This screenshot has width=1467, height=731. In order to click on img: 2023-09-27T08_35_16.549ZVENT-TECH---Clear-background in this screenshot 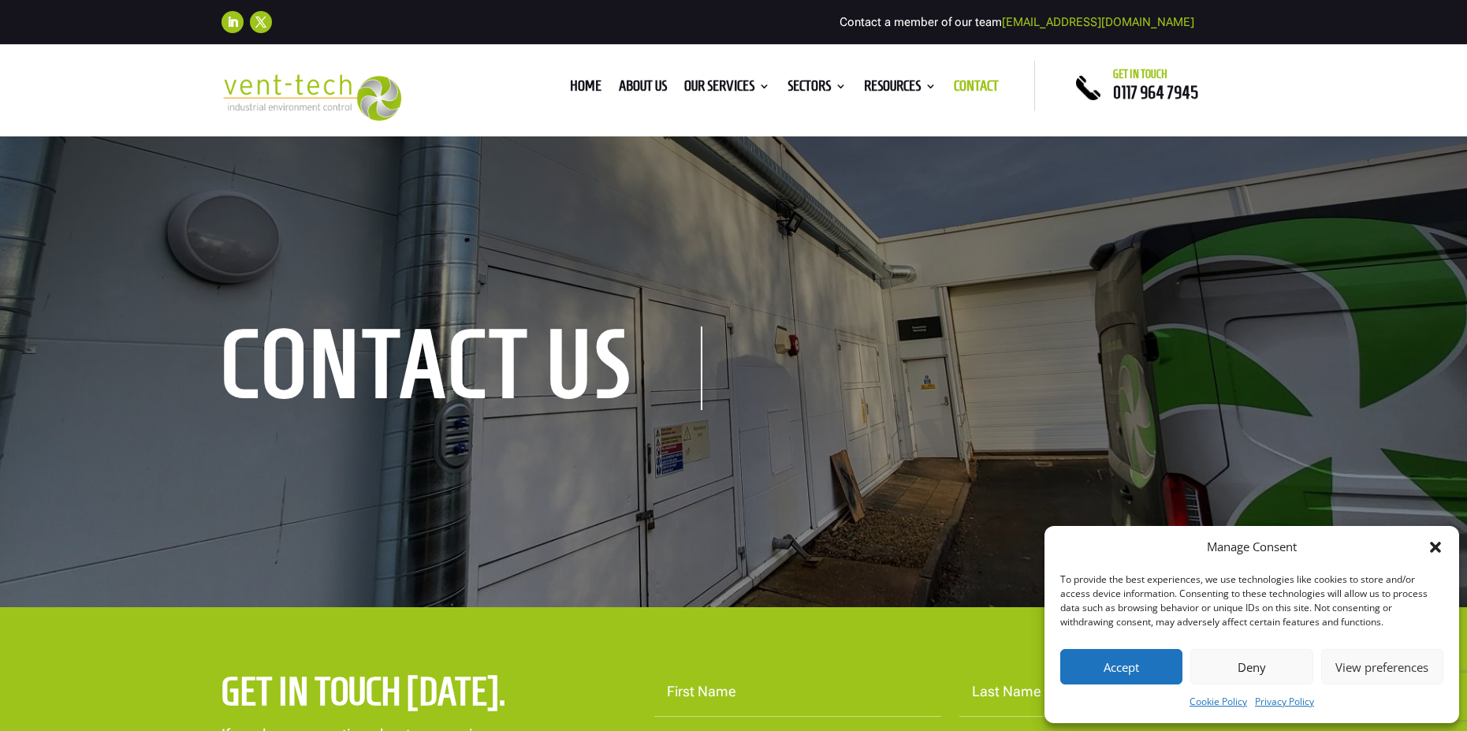, I will do `click(311, 97)`.